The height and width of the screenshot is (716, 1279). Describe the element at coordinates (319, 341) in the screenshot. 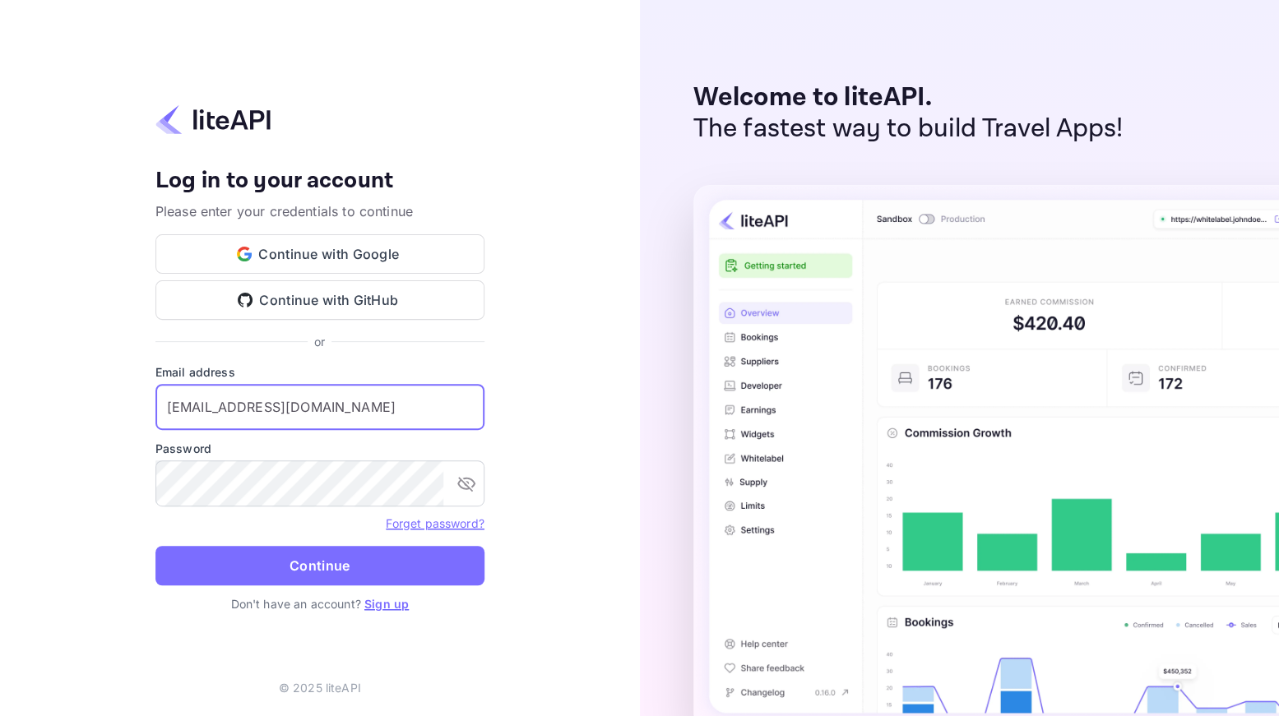

I see `p: or` at that location.